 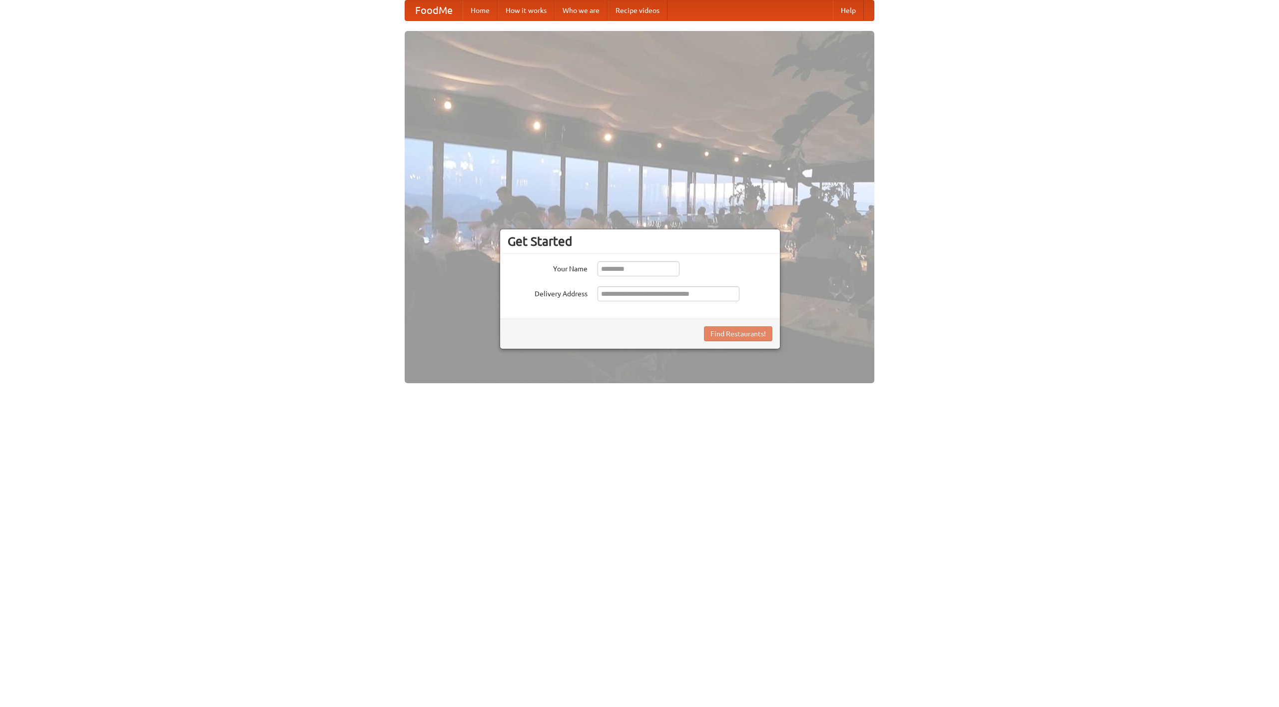 I want to click on a: Recipe videos, so click(x=637, y=10).